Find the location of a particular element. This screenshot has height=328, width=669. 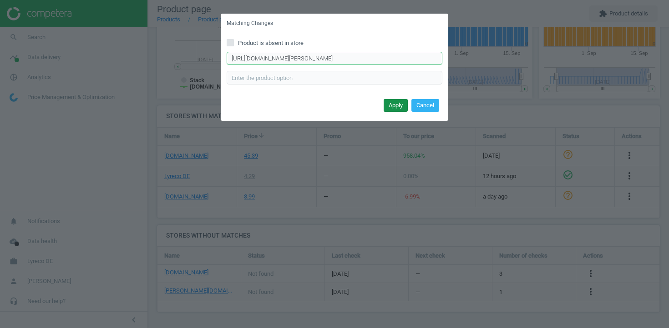

h5: Matching Changes is located at coordinates (250, 23).